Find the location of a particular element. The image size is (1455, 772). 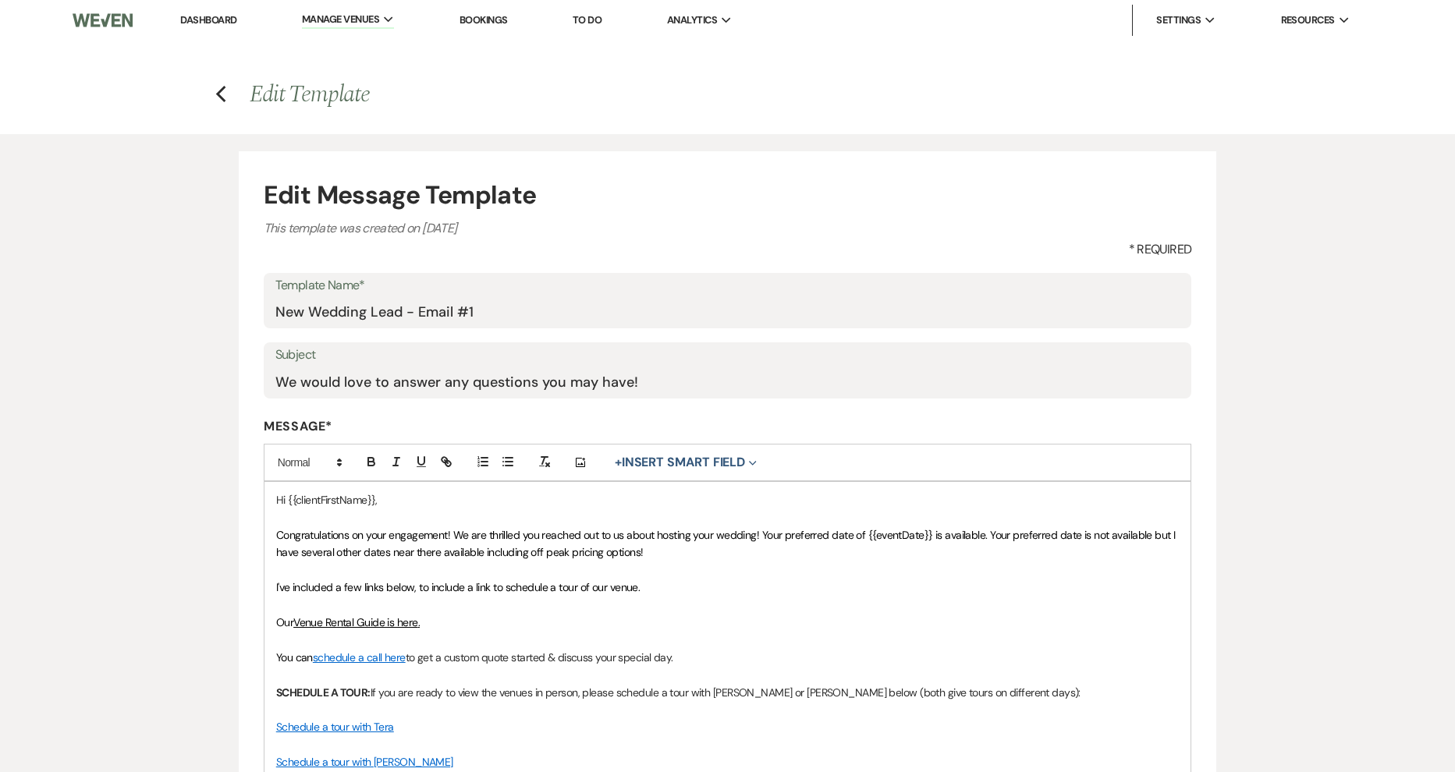

a: Schedule a tour with Tera is located at coordinates (335, 727).